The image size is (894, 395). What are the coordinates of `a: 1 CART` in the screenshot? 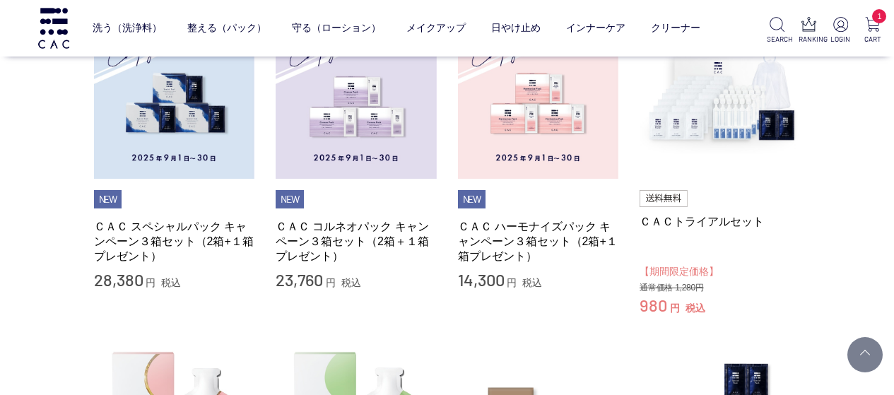 It's located at (872, 30).